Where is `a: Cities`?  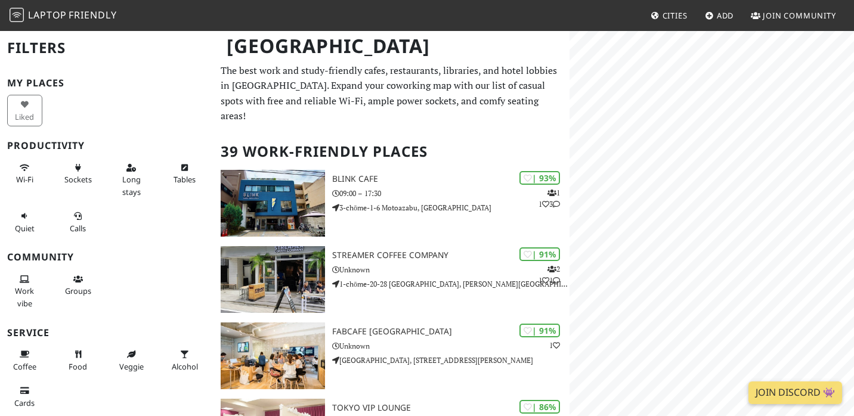 a: Cities is located at coordinates (669, 16).